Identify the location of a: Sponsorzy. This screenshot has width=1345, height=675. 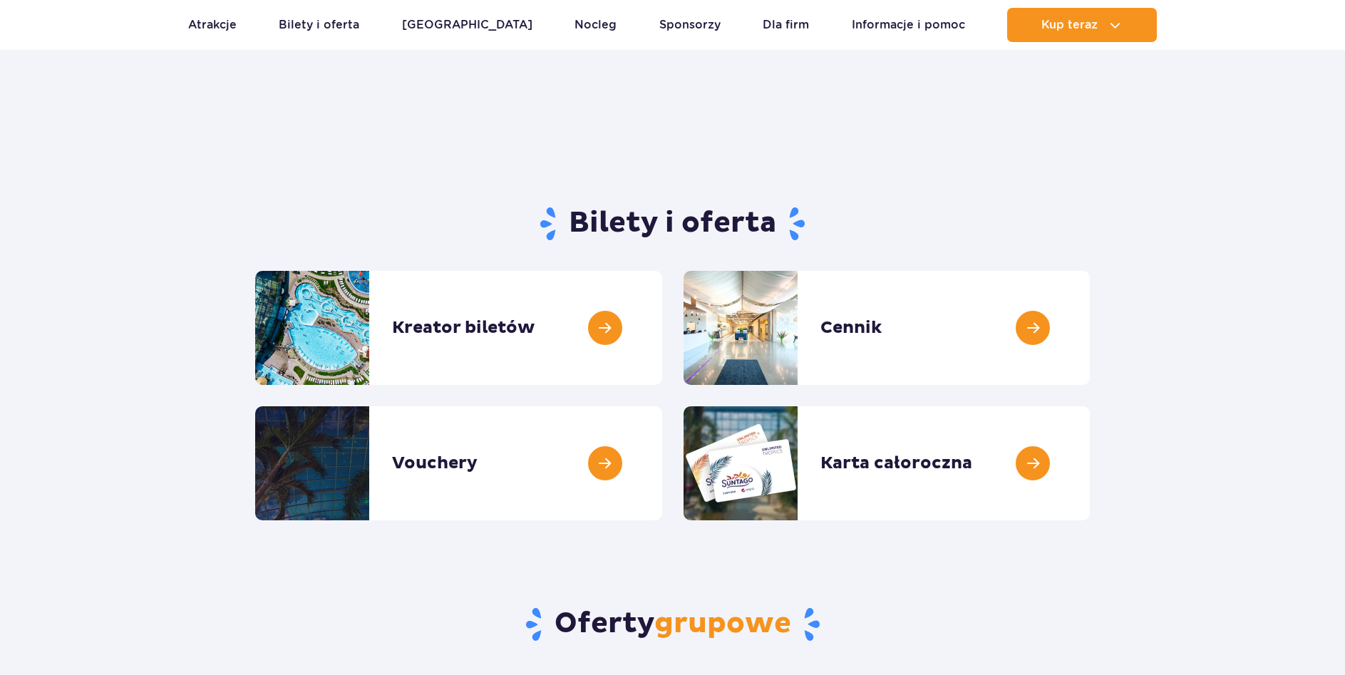
(690, 25).